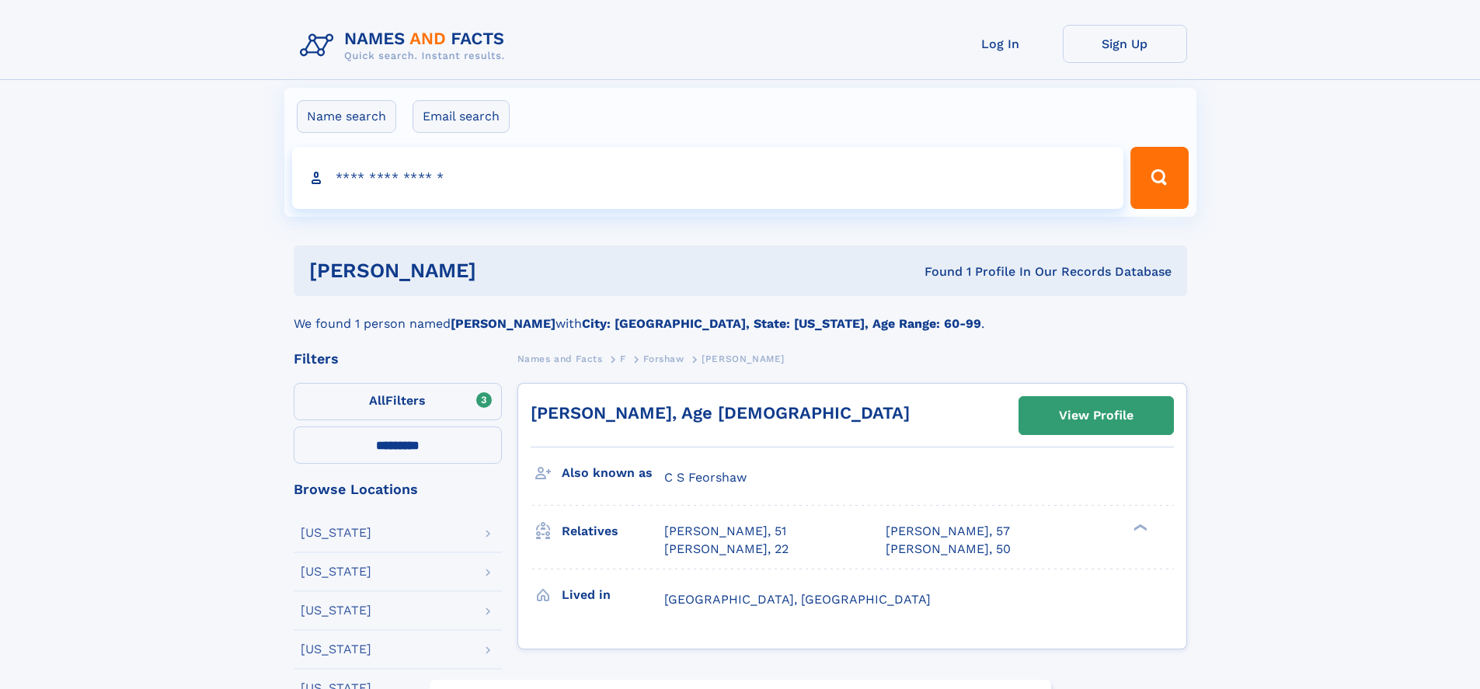 This screenshot has height=689, width=1480. I want to click on a: Log In, so click(1001, 44).